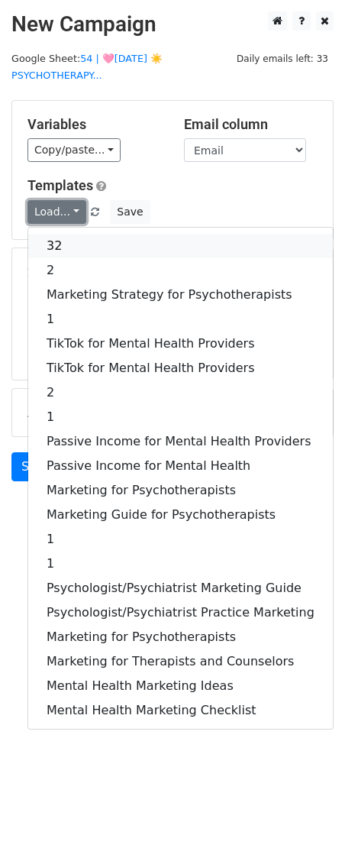  What do you see at coordinates (283, 58) in the screenshot?
I see `a: Daily emails left: 33` at bounding box center [283, 58].